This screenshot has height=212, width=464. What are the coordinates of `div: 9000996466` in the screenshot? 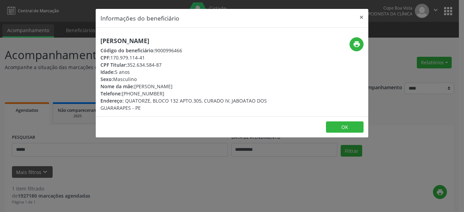 It's located at (187, 50).